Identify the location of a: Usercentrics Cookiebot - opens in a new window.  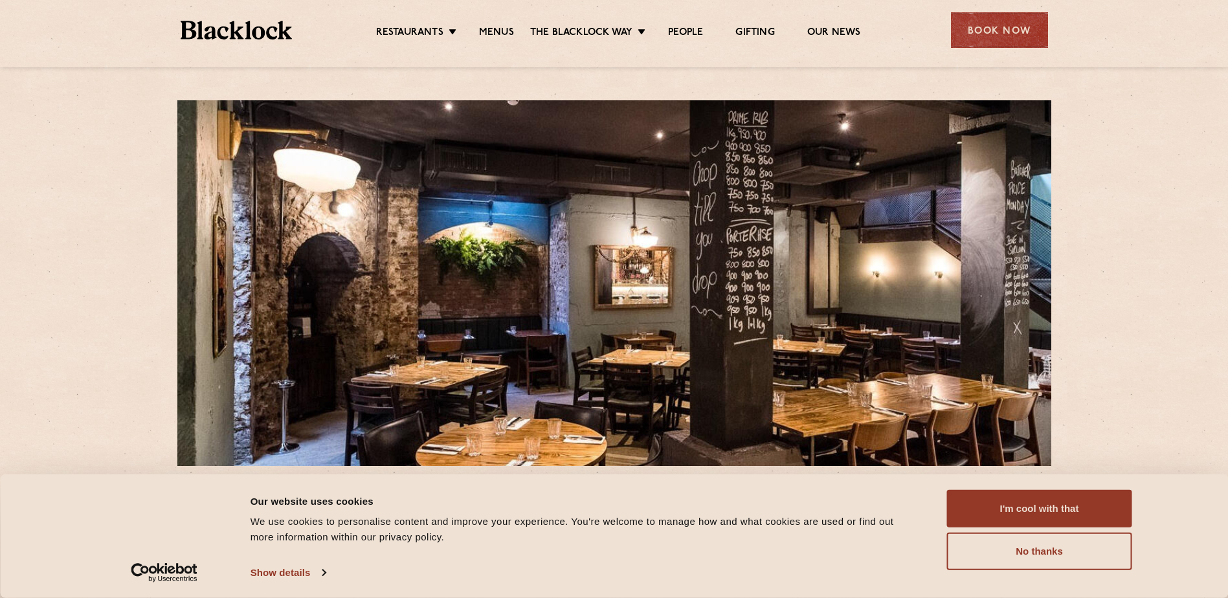
(164, 573).